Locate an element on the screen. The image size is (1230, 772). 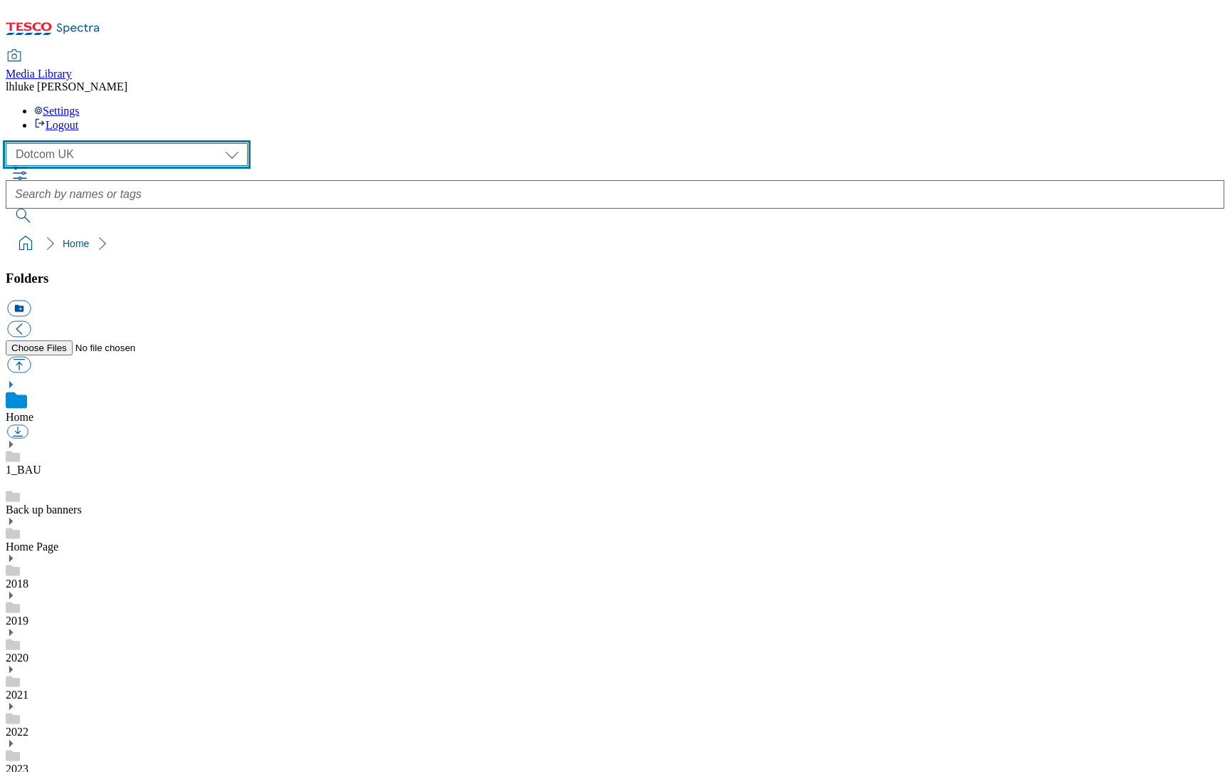
a: 2021 is located at coordinates (17, 694).